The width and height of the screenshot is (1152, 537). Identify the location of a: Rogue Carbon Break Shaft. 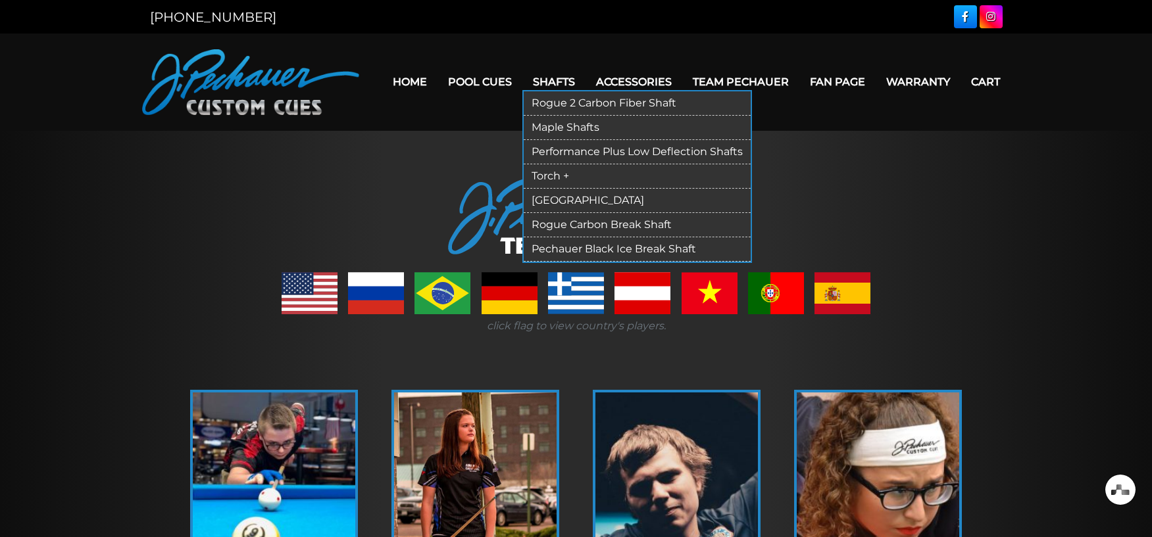
(637, 225).